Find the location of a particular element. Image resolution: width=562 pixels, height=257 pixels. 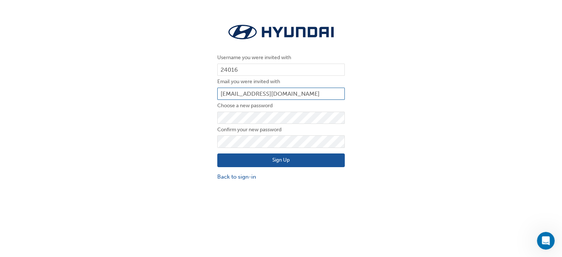

button: Sign Up is located at coordinates (281, 160).